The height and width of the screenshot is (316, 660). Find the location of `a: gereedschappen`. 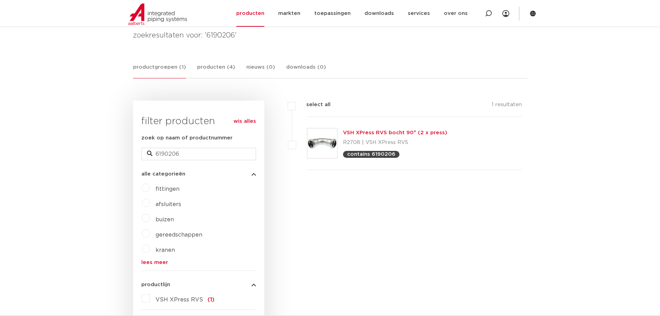

a: gereedschappen is located at coordinates (179, 235).